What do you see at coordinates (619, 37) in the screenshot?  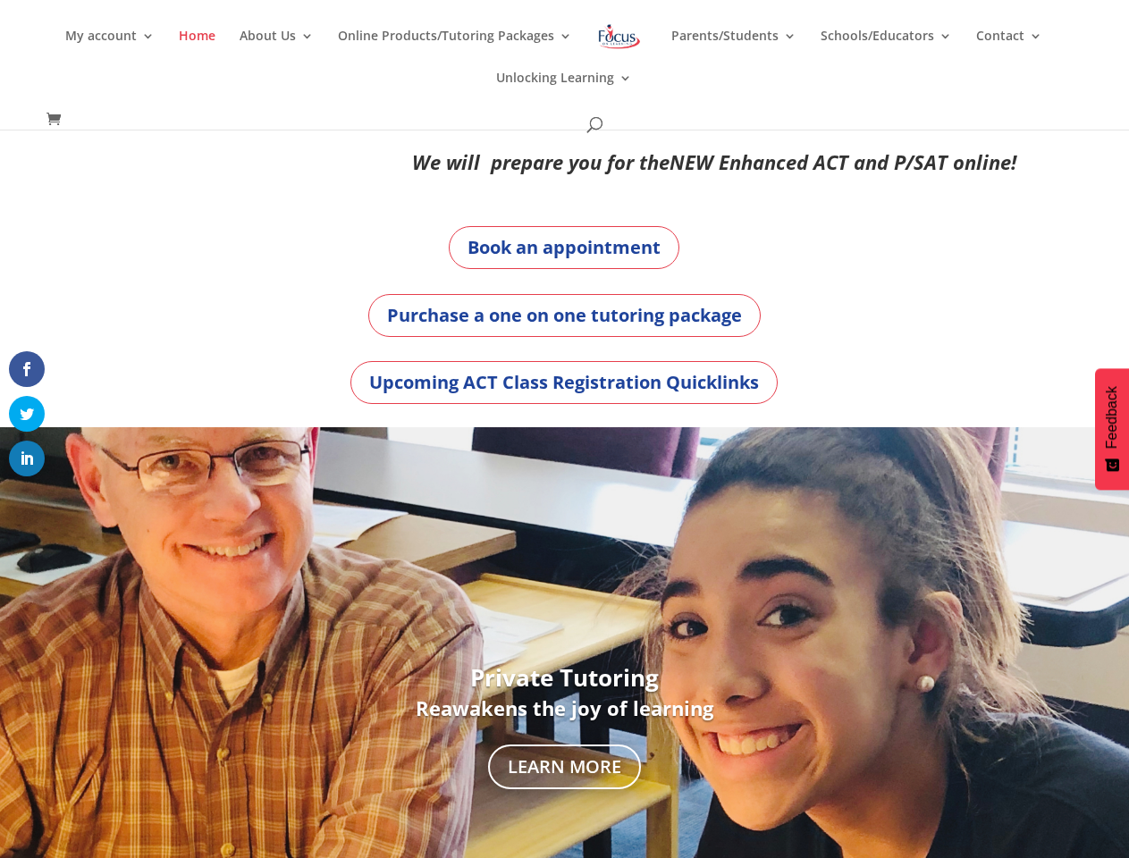 I see `img: Focus on Learning` at bounding box center [619, 37].